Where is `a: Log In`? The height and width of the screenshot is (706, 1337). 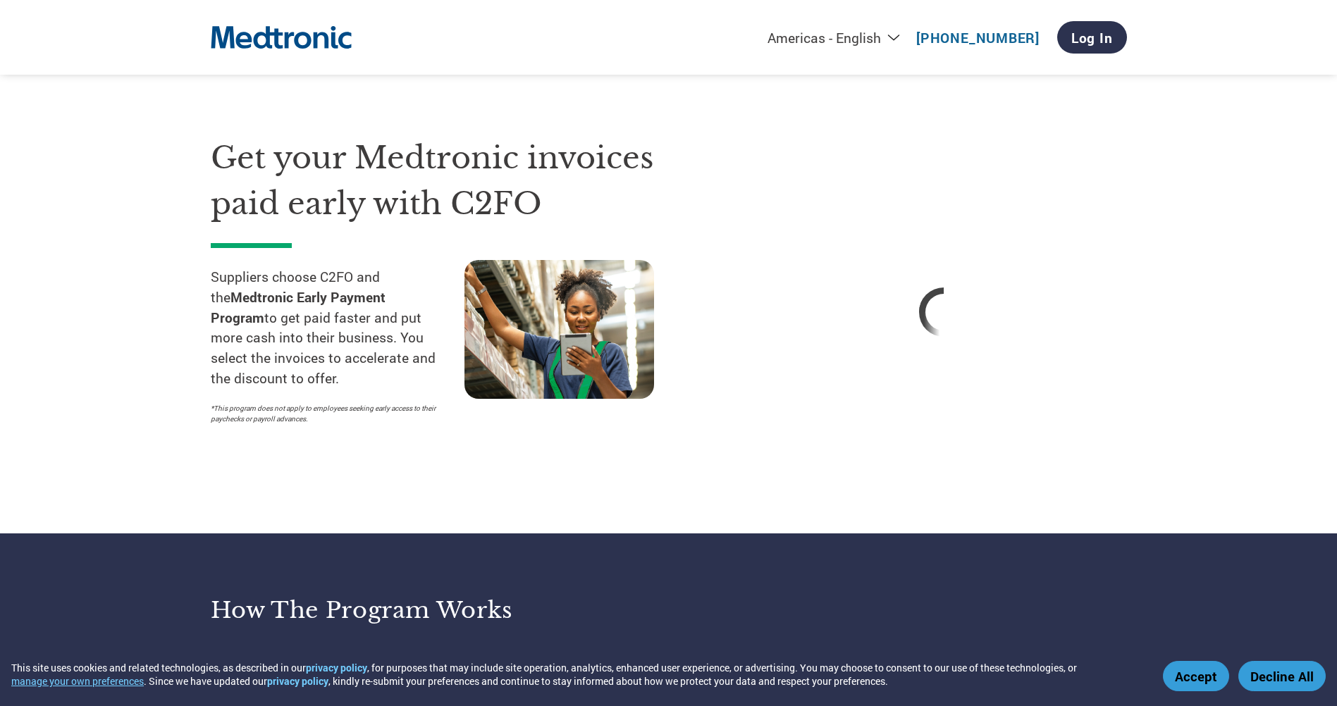 a: Log In is located at coordinates (1092, 37).